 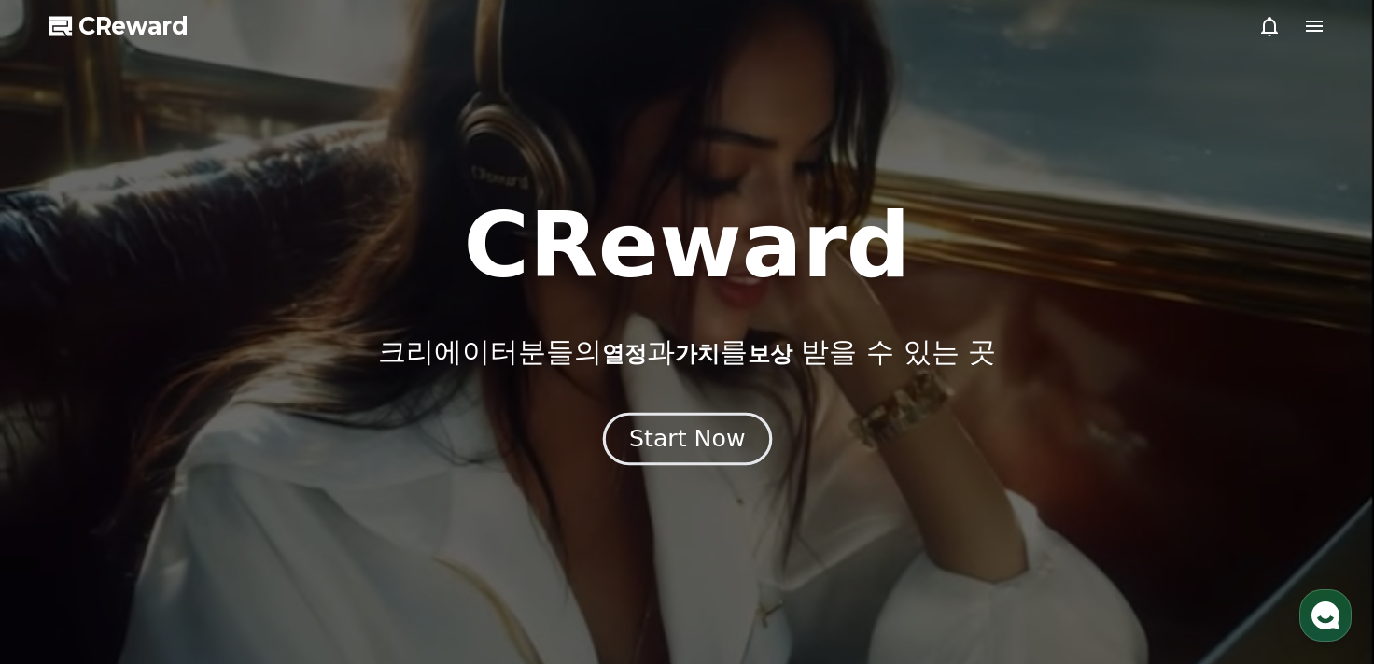 What do you see at coordinates (119, 26) in the screenshot?
I see `a: CReward` at bounding box center [119, 26].